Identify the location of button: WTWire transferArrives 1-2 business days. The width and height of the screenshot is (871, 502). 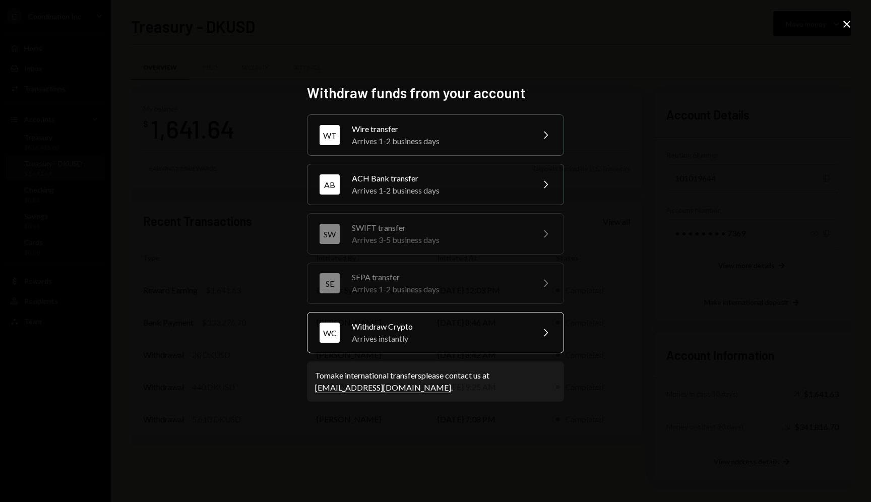
(435, 135).